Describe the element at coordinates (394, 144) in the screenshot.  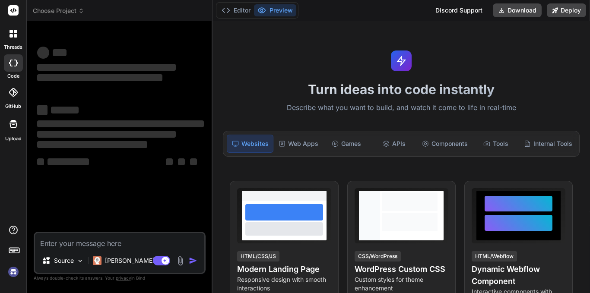
I see `div: APIs` at that location.